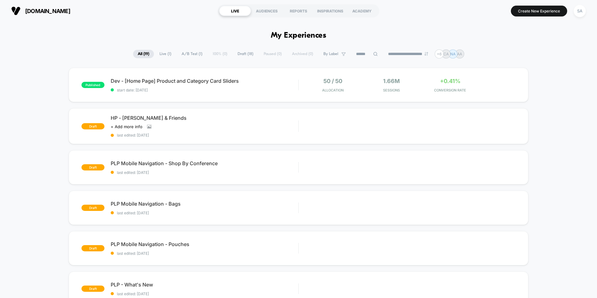 The width and height of the screenshot is (597, 298). I want to click on button: Create New Experience, so click(539, 11).